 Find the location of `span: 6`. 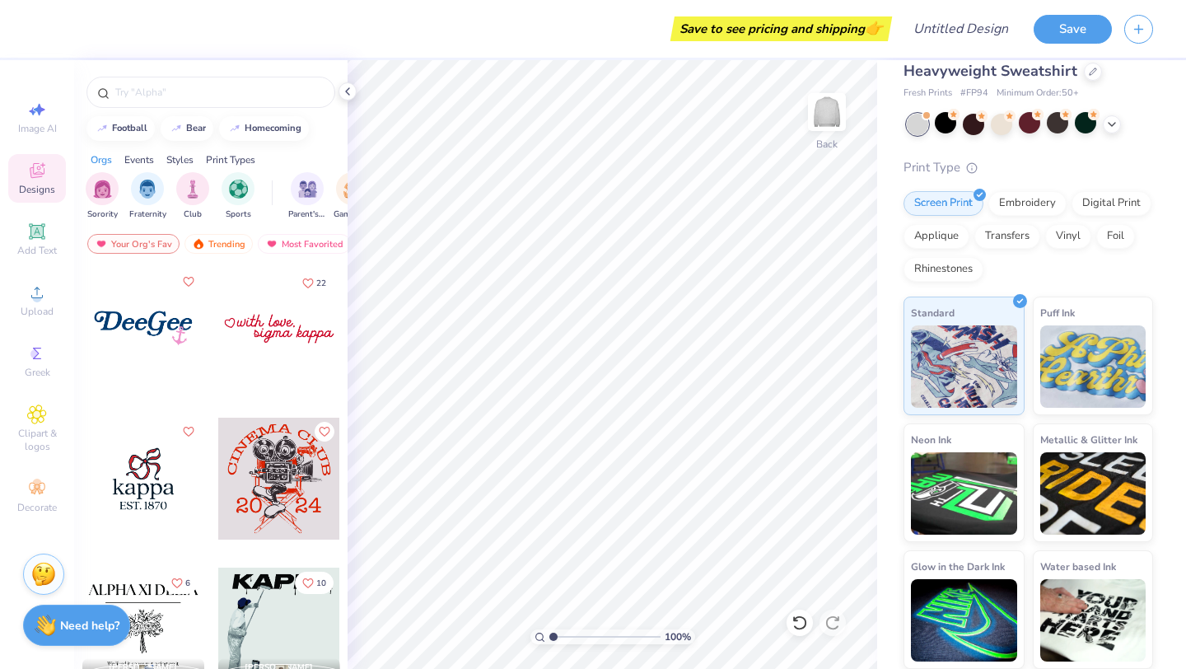

span: 6 is located at coordinates (188, 583).